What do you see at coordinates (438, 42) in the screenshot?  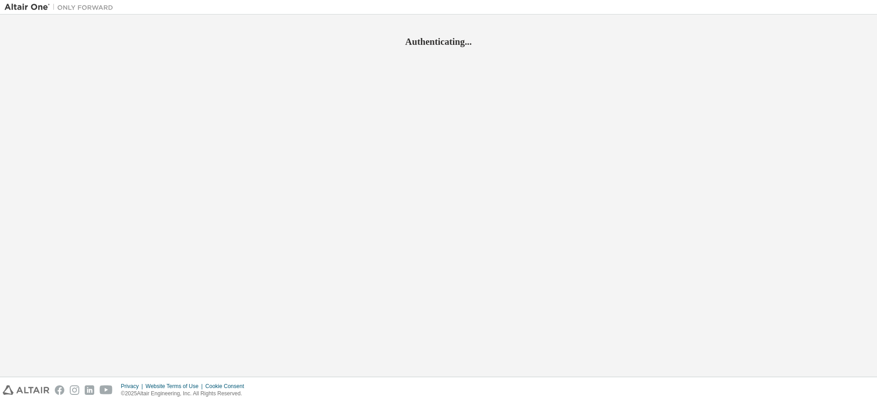 I see `h2: Authenticating...` at bounding box center [438, 42].